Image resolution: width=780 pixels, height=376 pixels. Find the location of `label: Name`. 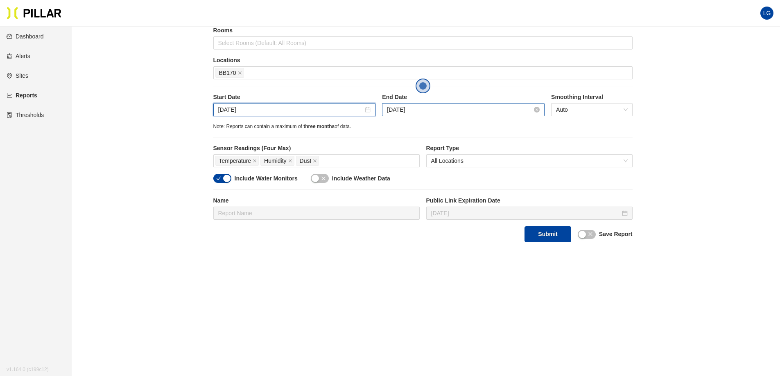

label: Name is located at coordinates (317, 201).